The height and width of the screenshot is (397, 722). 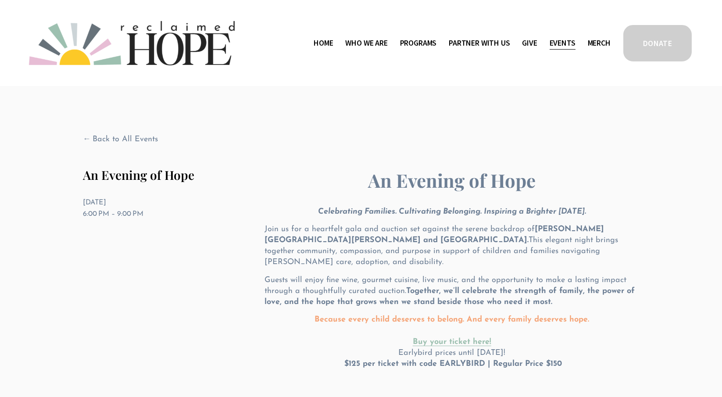 I want to click on time: 9:00 PM, so click(x=130, y=214).